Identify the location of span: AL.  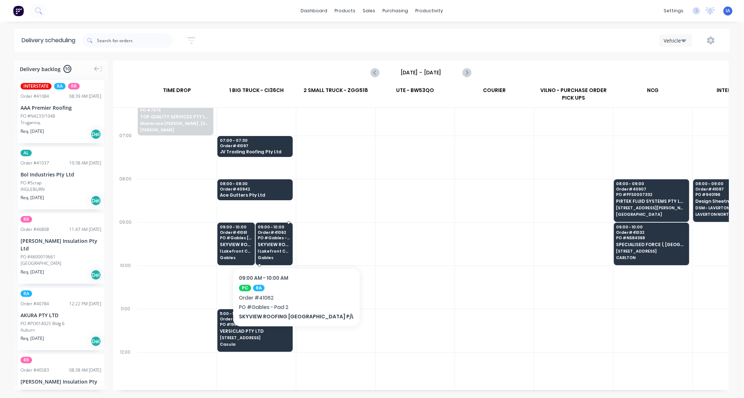
(26, 153).